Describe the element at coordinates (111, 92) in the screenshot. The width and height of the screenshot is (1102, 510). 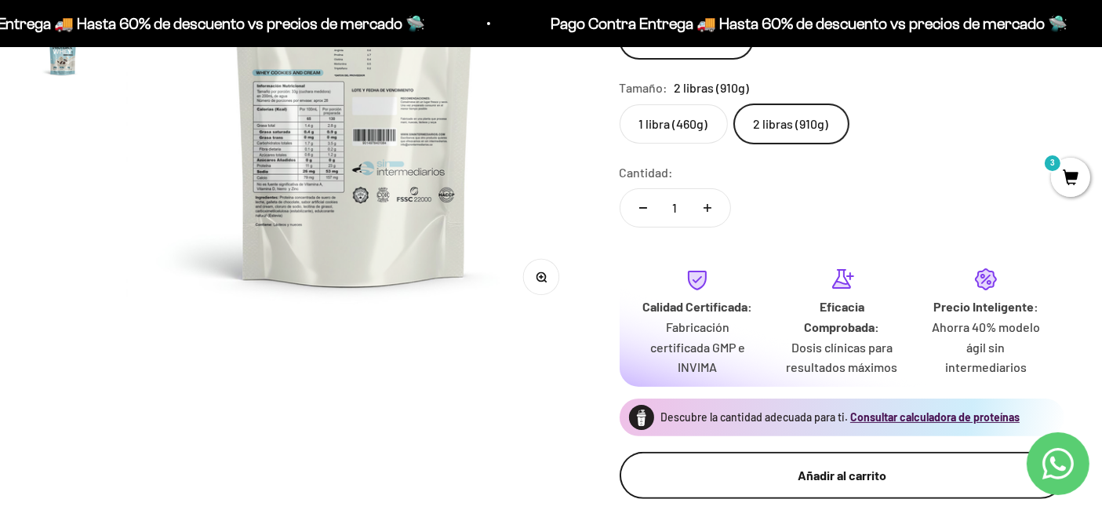
I see `span: Sí, voy a comparar` at that location.